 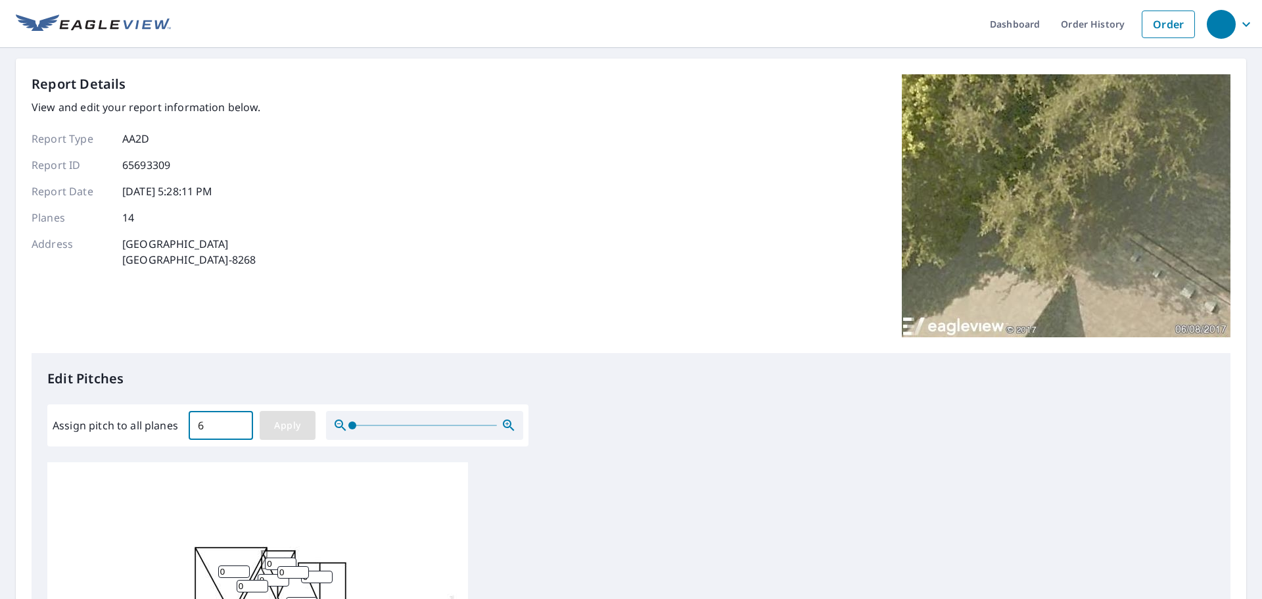 What do you see at coordinates (71, 191) in the screenshot?
I see `p: Report Date` at bounding box center [71, 191].